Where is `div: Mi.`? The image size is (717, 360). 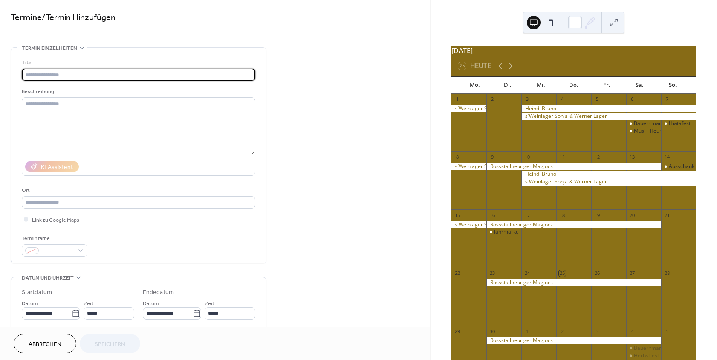
div: Mi. is located at coordinates (540, 85).